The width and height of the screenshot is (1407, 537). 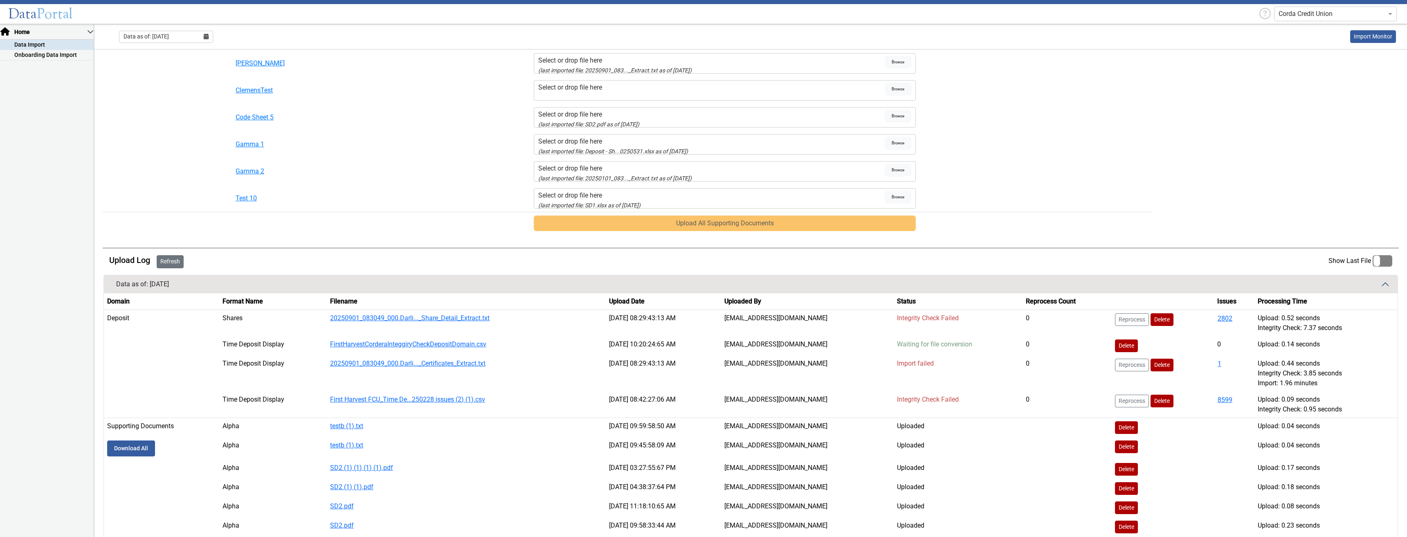 I want to click on th: Domain, so click(x=162, y=301).